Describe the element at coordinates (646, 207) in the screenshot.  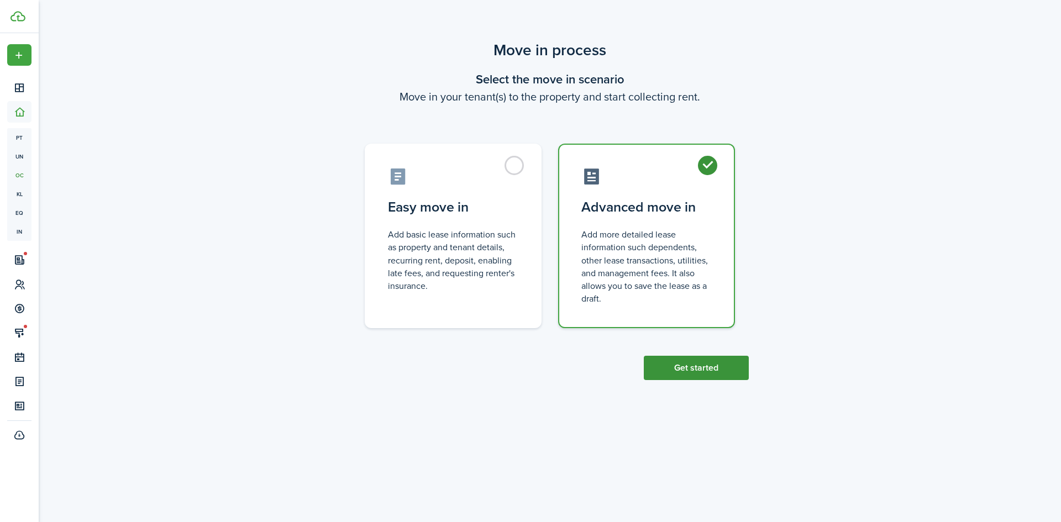
I see `control-radio-card-title: Advanced move in` at that location.